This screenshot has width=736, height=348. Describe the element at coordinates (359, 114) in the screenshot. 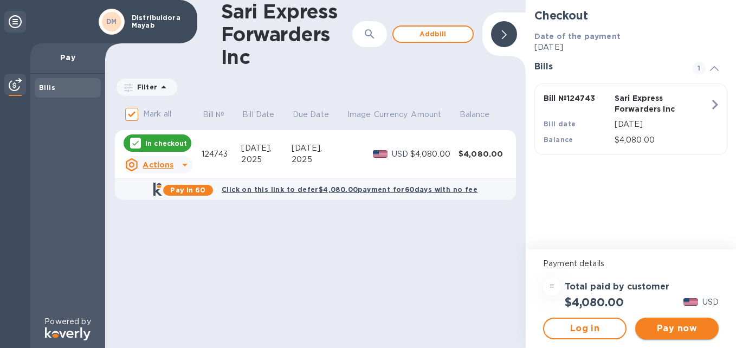

I see `p: Image` at that location.